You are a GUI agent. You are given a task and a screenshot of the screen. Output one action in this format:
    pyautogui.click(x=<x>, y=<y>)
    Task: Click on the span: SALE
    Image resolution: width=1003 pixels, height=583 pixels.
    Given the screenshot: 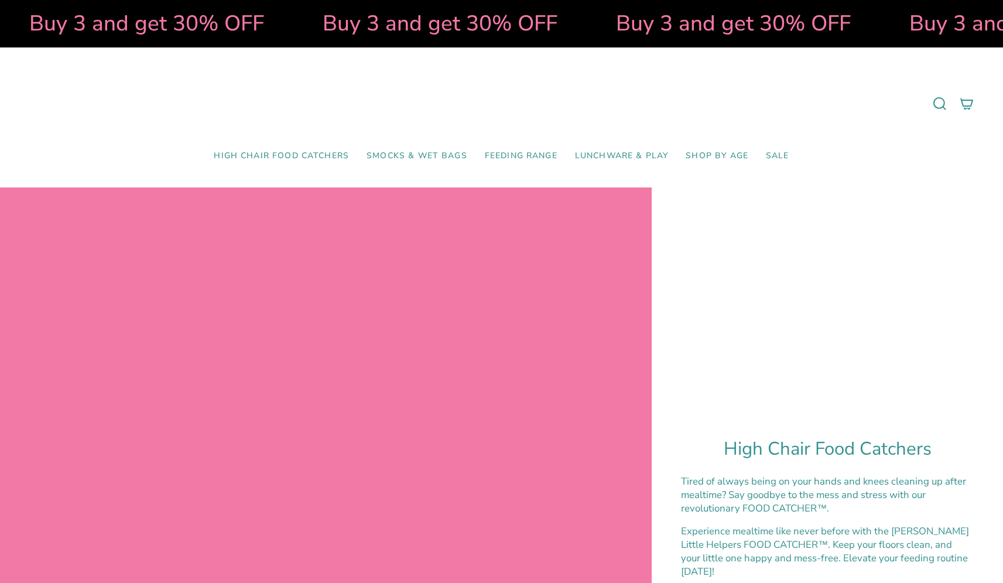 What is the action you would take?
    pyautogui.click(x=778, y=156)
    